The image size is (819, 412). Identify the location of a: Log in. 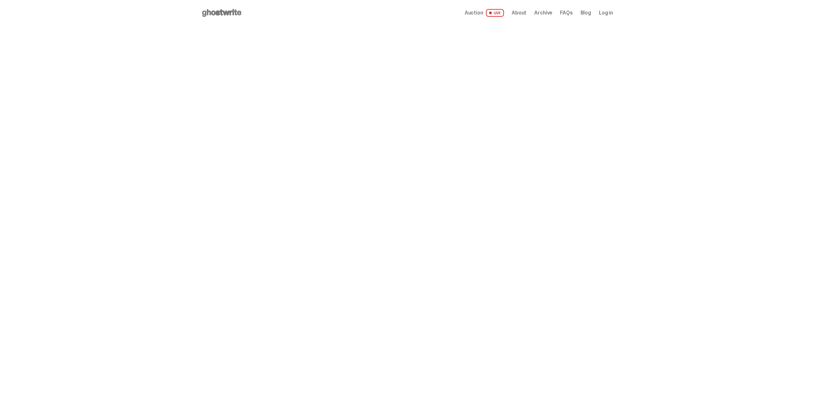
(606, 13).